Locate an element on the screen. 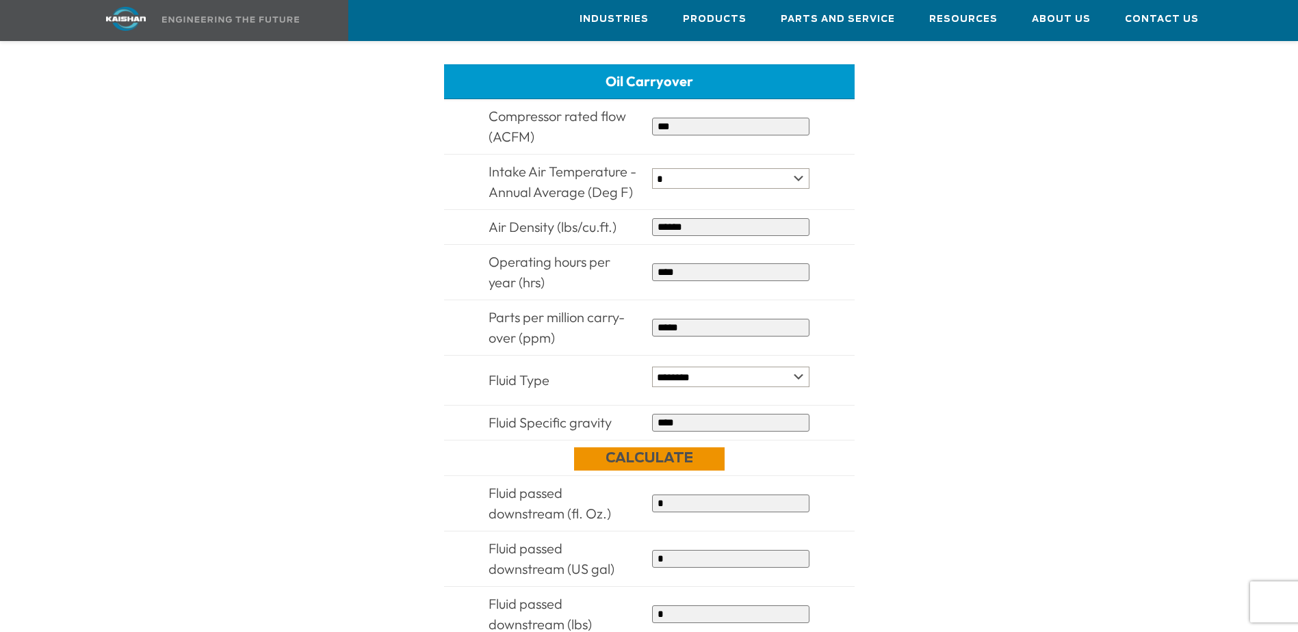 The height and width of the screenshot is (632, 1298). span: Fluid passed downstream (US gal) is located at coordinates (551, 558).